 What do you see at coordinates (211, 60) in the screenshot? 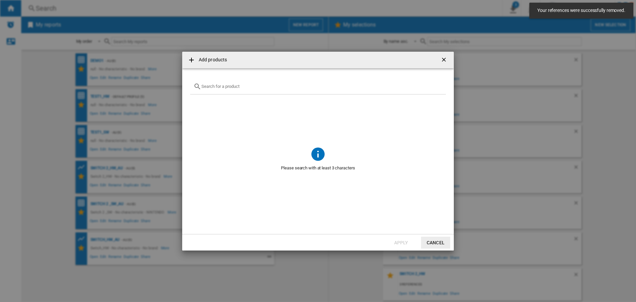
I see `h4: Add products` at bounding box center [211, 60].